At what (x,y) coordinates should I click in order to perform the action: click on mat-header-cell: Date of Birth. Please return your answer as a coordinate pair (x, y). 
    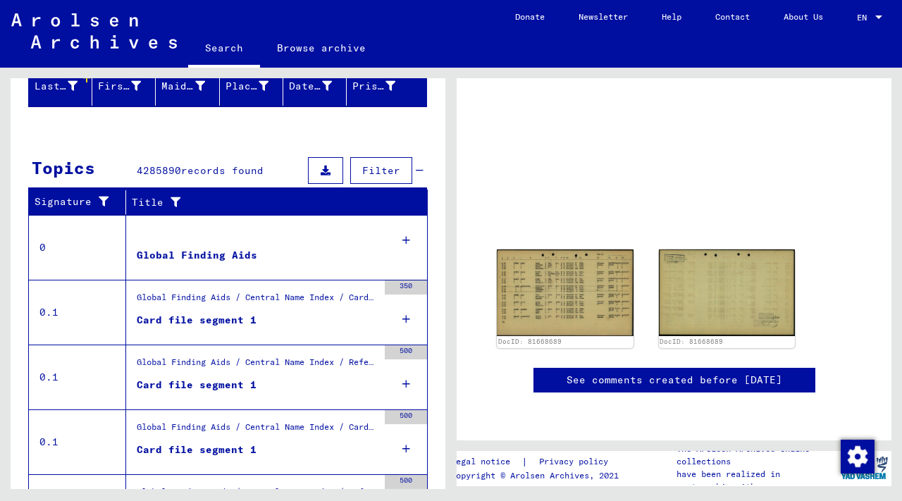
    Looking at the image, I should click on (315, 86).